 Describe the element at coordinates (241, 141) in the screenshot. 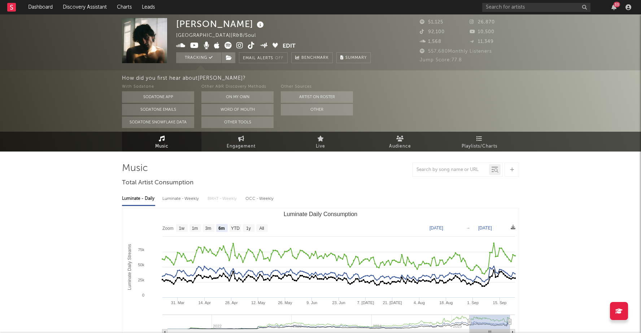

I see `a: Engagement` at that location.